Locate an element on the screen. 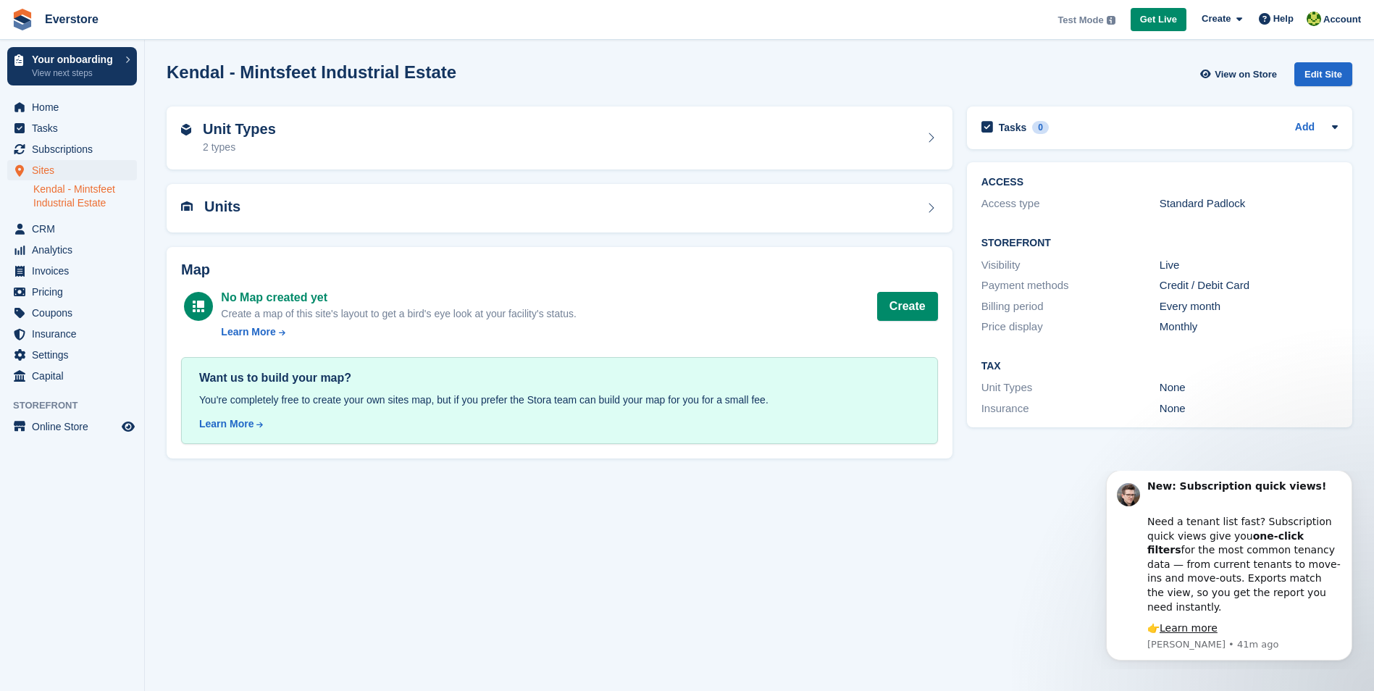 This screenshot has height=691, width=1374. div: No Map created yet is located at coordinates (398, 298).